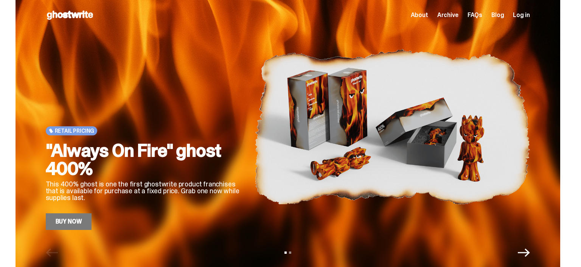 The height and width of the screenshot is (267, 581). Describe the element at coordinates (448, 15) in the screenshot. I see `span: Archive` at that location.